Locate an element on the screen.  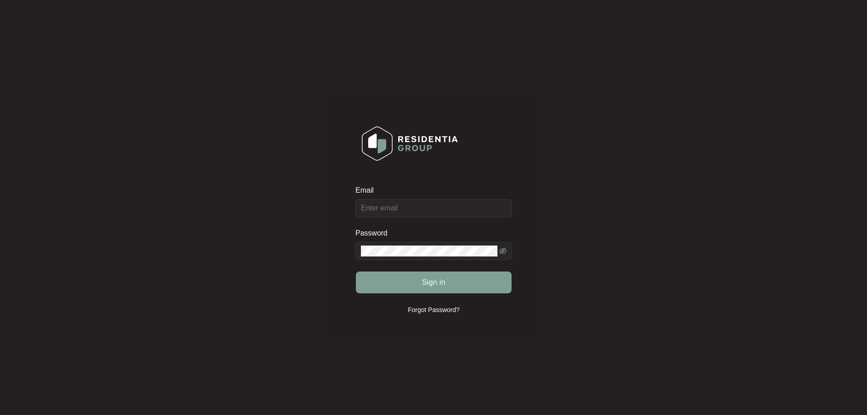
p: Forgot Password? is located at coordinates (434, 309).